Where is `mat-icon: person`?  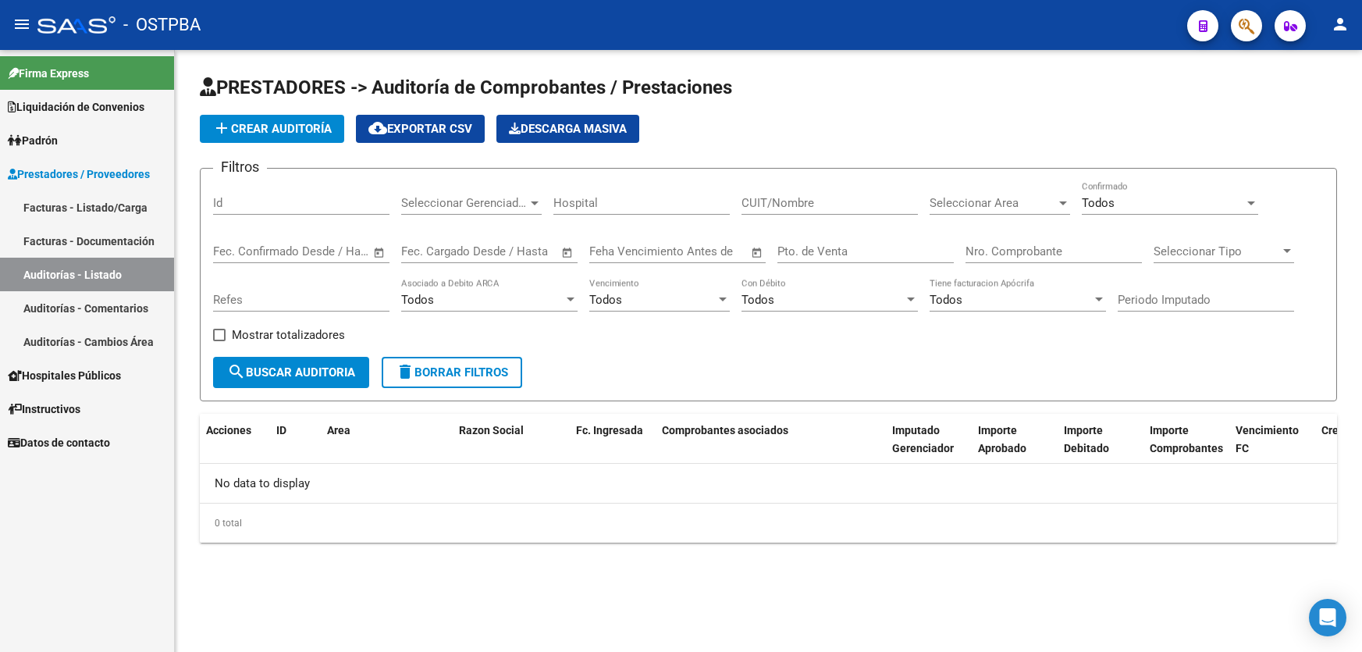 mat-icon: person is located at coordinates (1340, 24).